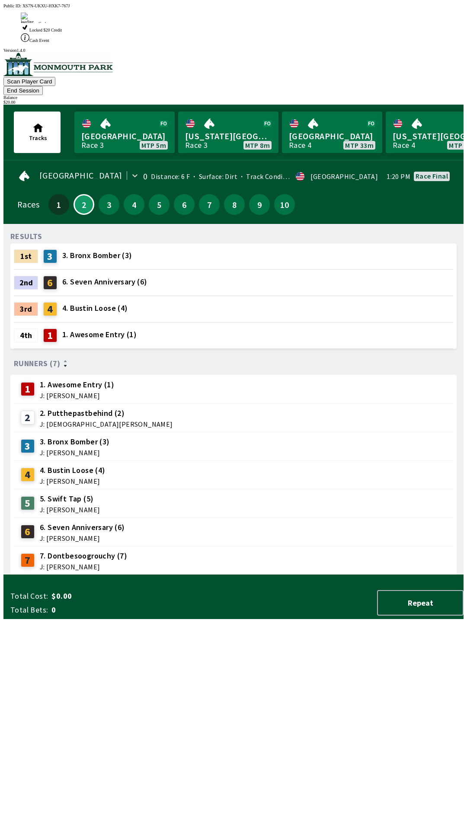 This screenshot has width=467, height=830. What do you see at coordinates (26, 335) in the screenshot?
I see `div: 4th` at bounding box center [26, 335].